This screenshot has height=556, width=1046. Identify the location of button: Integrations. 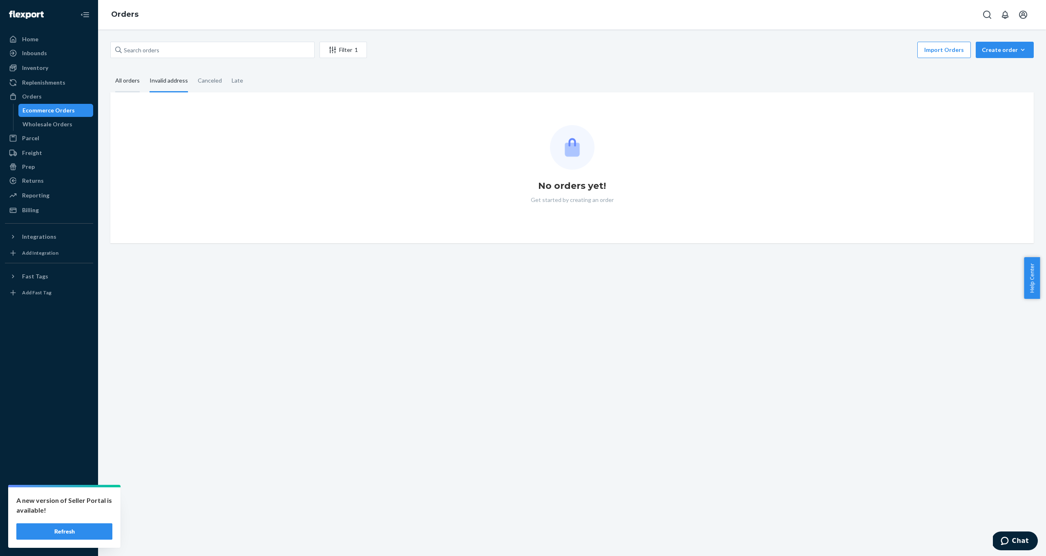
(49, 237).